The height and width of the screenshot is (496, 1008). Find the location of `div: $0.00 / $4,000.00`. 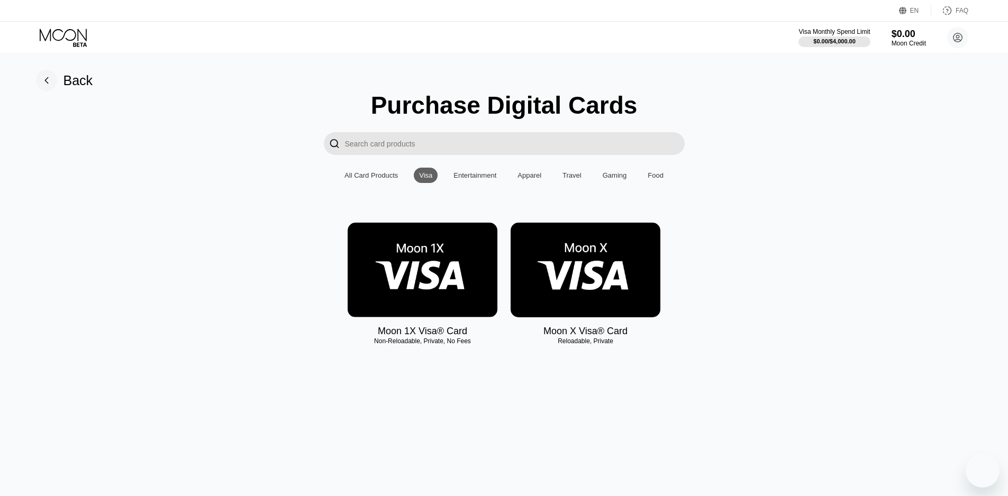

div: $0.00 / $4,000.00 is located at coordinates (834, 41).